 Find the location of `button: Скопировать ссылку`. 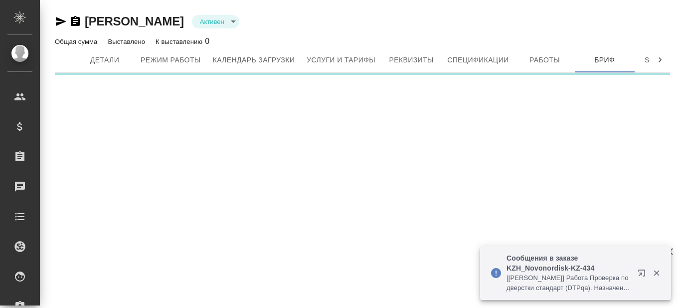

button: Скопировать ссылку is located at coordinates (75, 21).